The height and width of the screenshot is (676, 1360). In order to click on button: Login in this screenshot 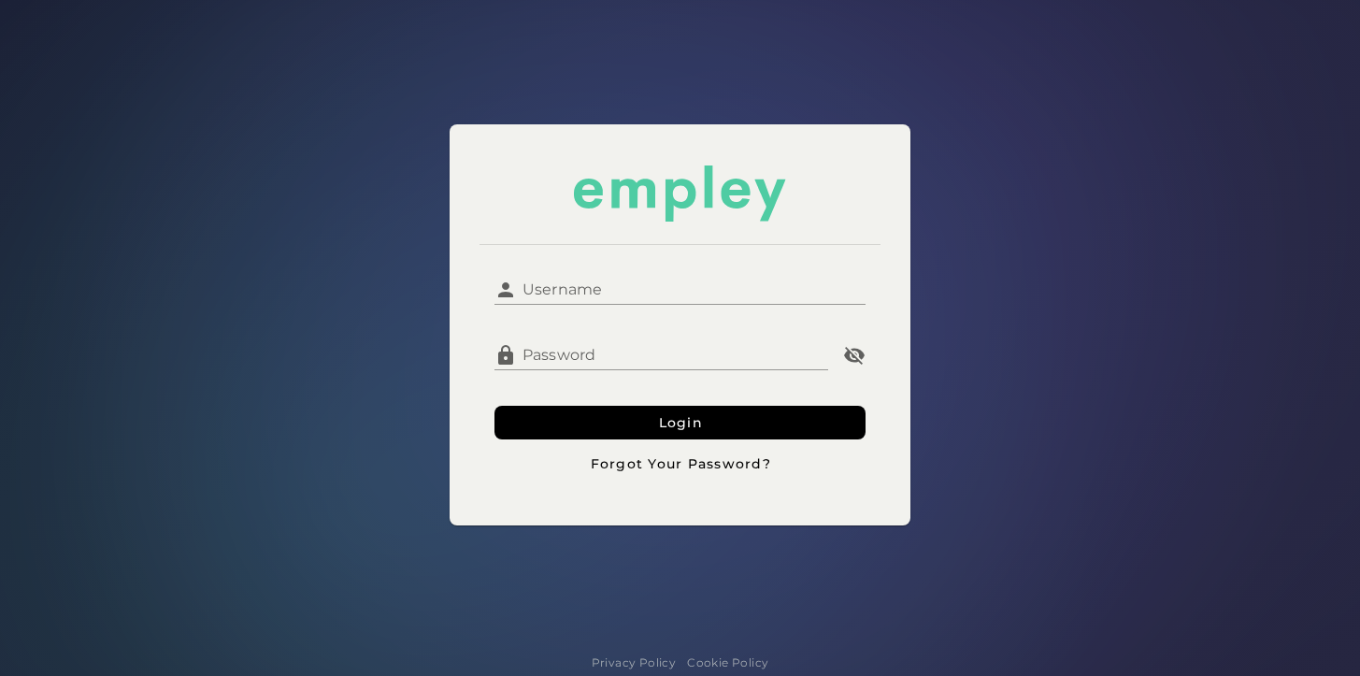, I will do `click(679, 422)`.